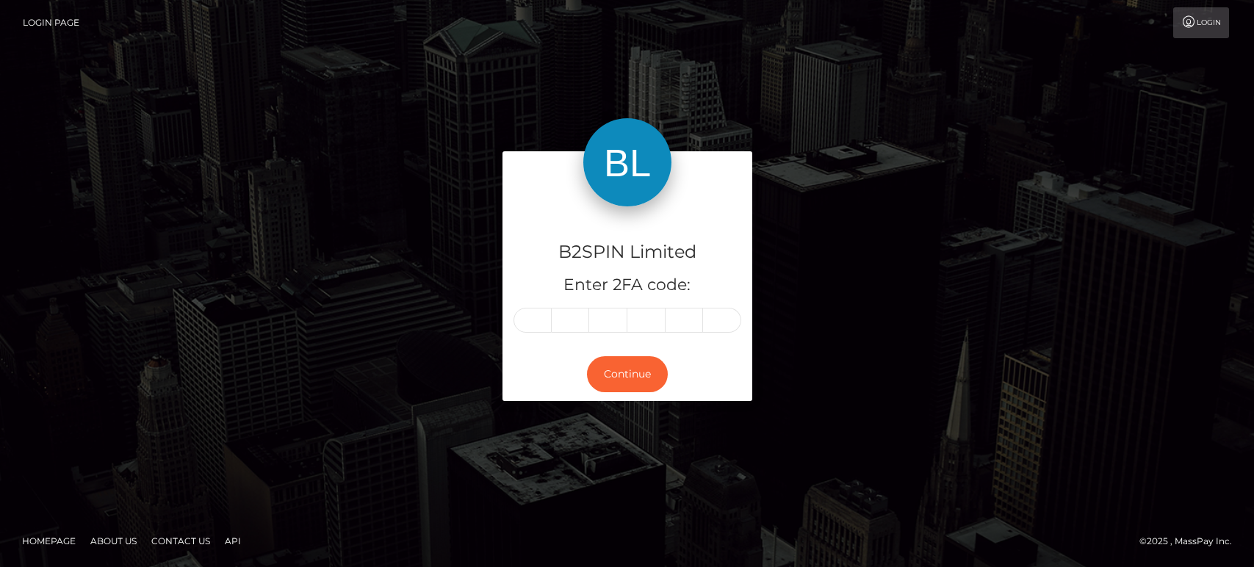  What do you see at coordinates (181, 541) in the screenshot?
I see `a: Contact Us` at bounding box center [181, 541].